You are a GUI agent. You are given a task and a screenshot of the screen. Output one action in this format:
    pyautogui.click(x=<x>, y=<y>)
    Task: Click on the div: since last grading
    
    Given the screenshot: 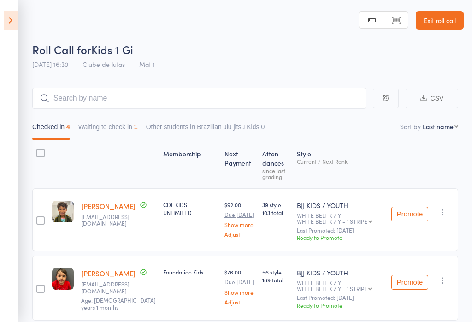 What is the action you would take?
    pyautogui.click(x=276, y=173)
    